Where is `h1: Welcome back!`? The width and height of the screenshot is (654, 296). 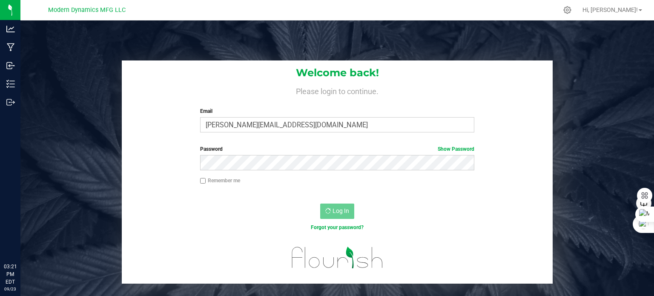 h1: Welcome back! is located at coordinates (337, 73).